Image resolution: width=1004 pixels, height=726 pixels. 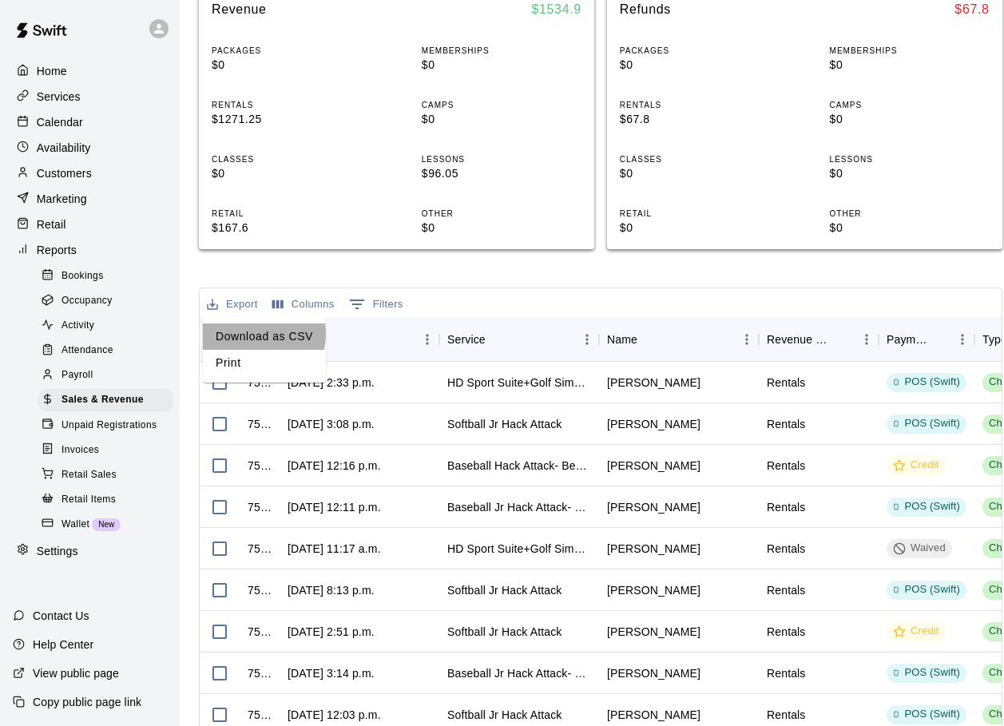 What do you see at coordinates (89, 148) in the screenshot?
I see `a: Availability` at bounding box center [89, 148].